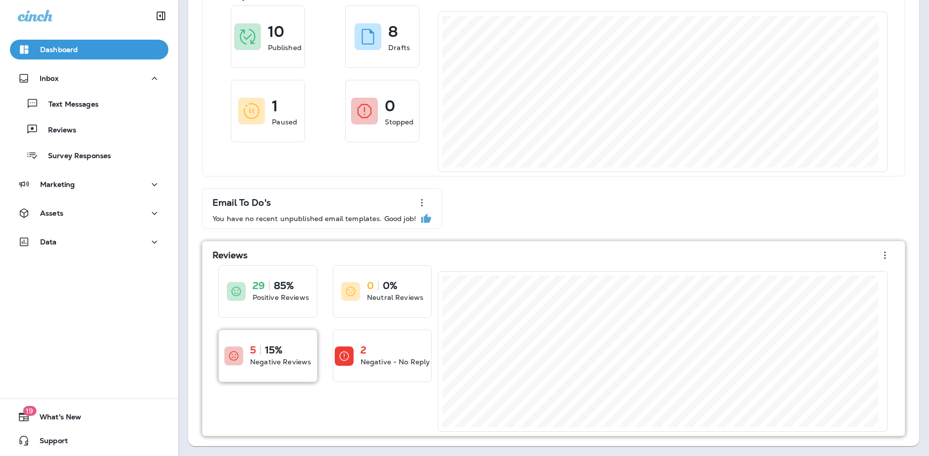 The image size is (929, 456). I want to click on button: Assets, so click(89, 213).